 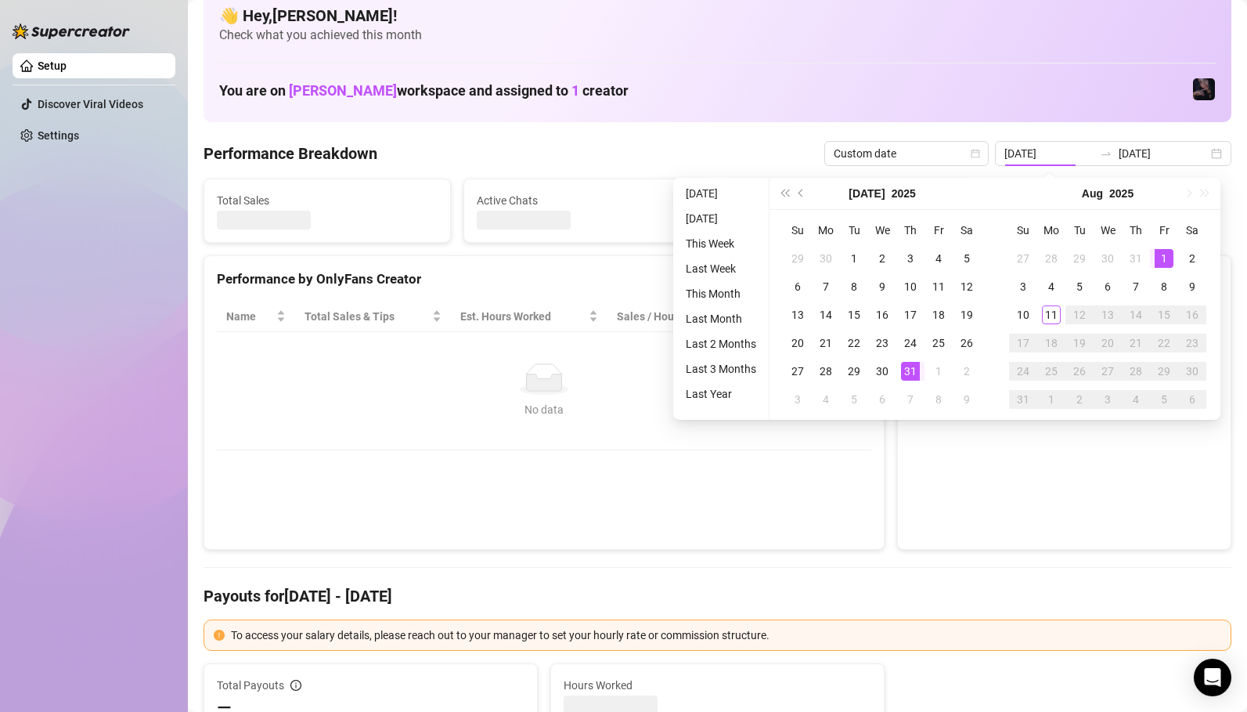 I want to click on a: Setup, so click(x=52, y=66).